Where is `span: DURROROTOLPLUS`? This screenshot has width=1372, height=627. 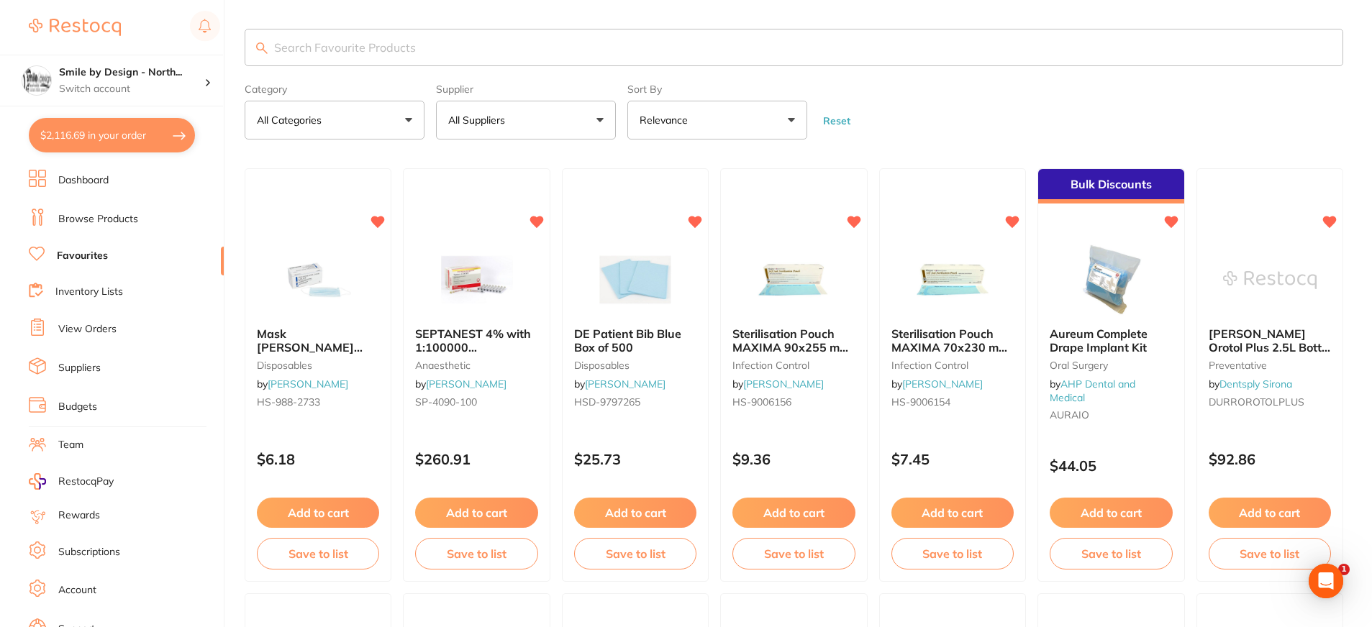 span: DURROROTOLPLUS is located at coordinates (1256, 402).